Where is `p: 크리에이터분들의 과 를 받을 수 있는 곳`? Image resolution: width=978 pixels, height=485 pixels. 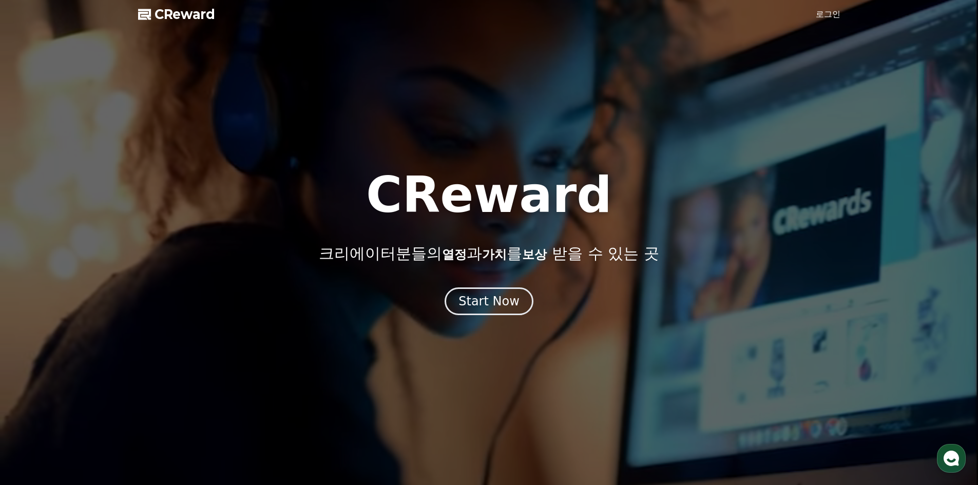
p: 크리에이터분들의 과 를 받을 수 있는 곳 is located at coordinates (489, 254).